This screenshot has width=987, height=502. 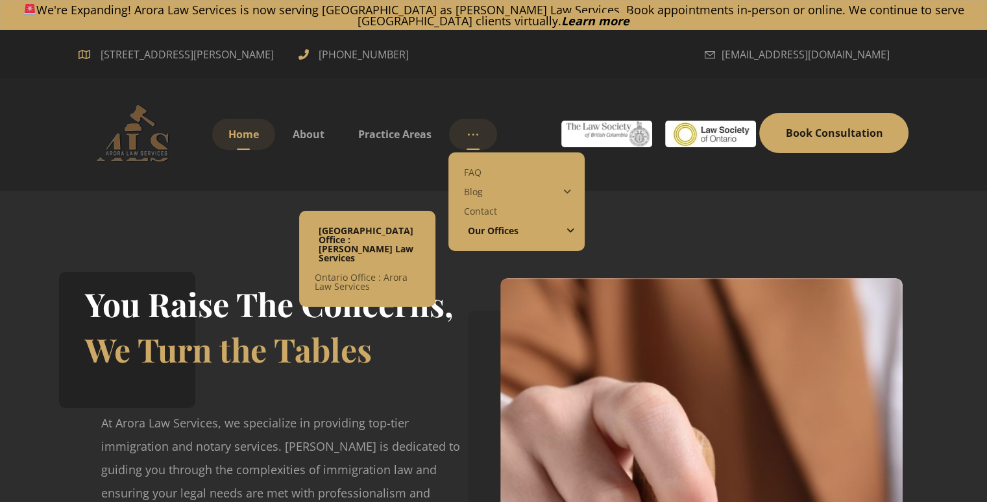 What do you see at coordinates (137, 133) in the screenshot?
I see `img: Arora Law Services` at bounding box center [137, 133].